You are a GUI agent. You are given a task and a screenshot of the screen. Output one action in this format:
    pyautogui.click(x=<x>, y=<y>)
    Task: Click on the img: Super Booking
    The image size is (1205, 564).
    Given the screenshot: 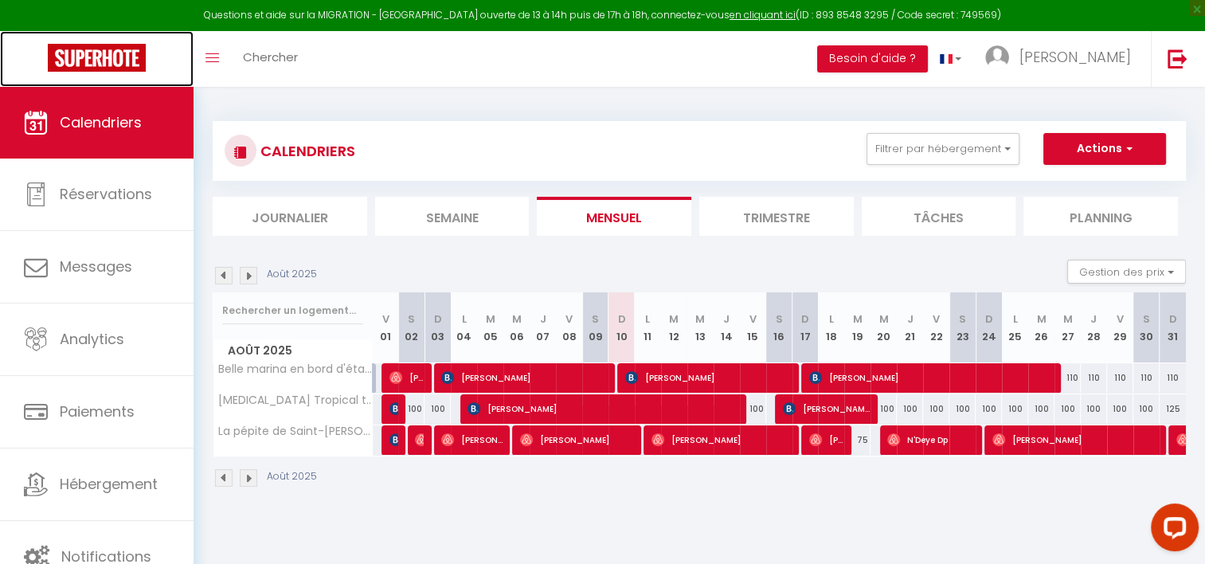 What is the action you would take?
    pyautogui.click(x=96, y=57)
    